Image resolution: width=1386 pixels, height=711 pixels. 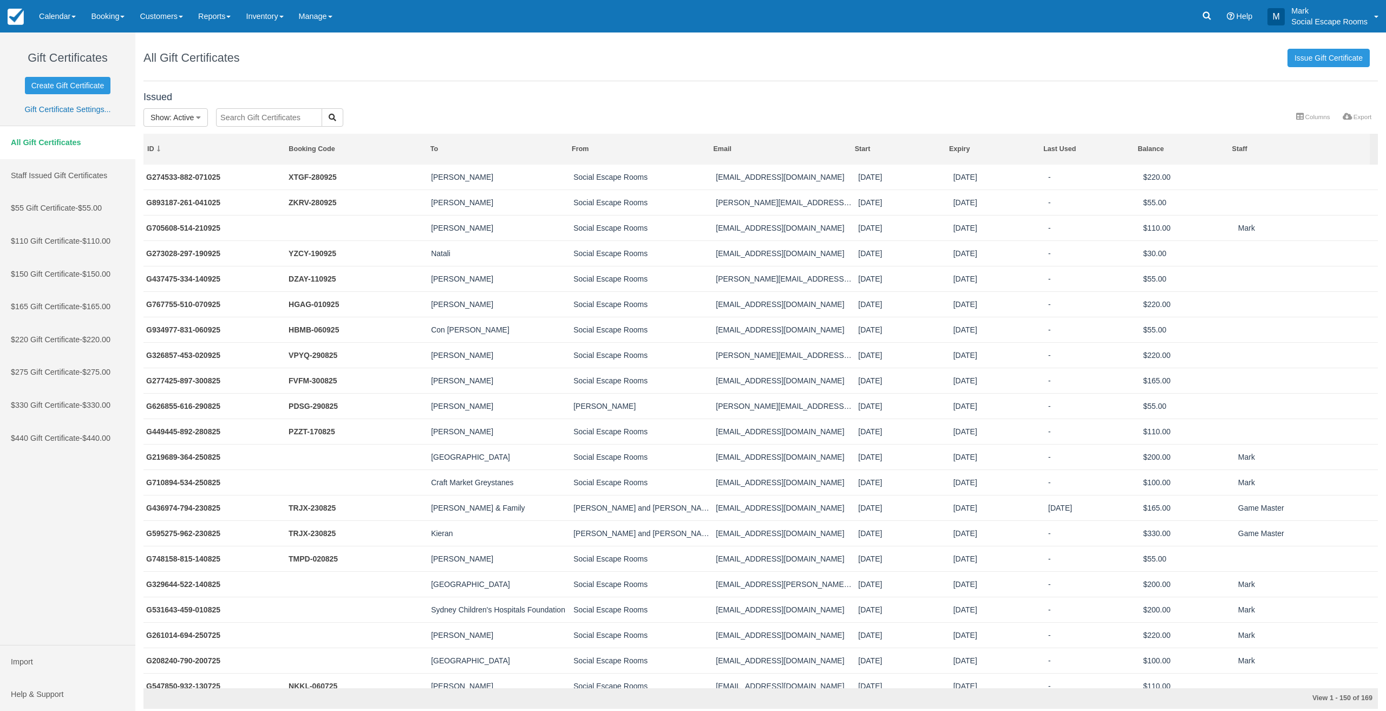 What do you see at coordinates (1299, 149) in the screenshot?
I see `div: Staff` at bounding box center [1299, 149].